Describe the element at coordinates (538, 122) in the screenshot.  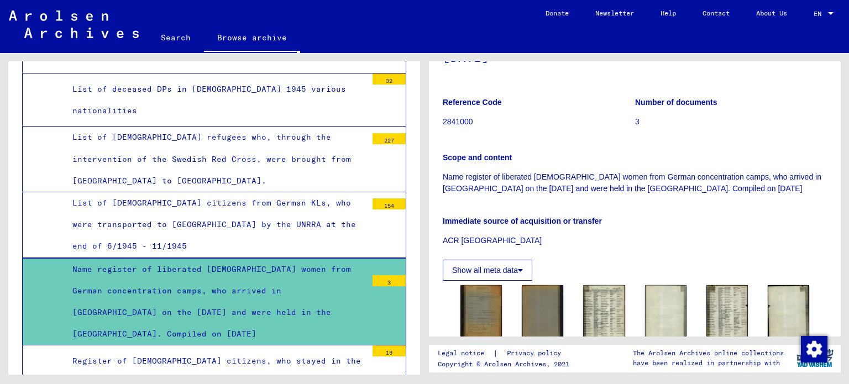
I see `p: 2841000` at that location.